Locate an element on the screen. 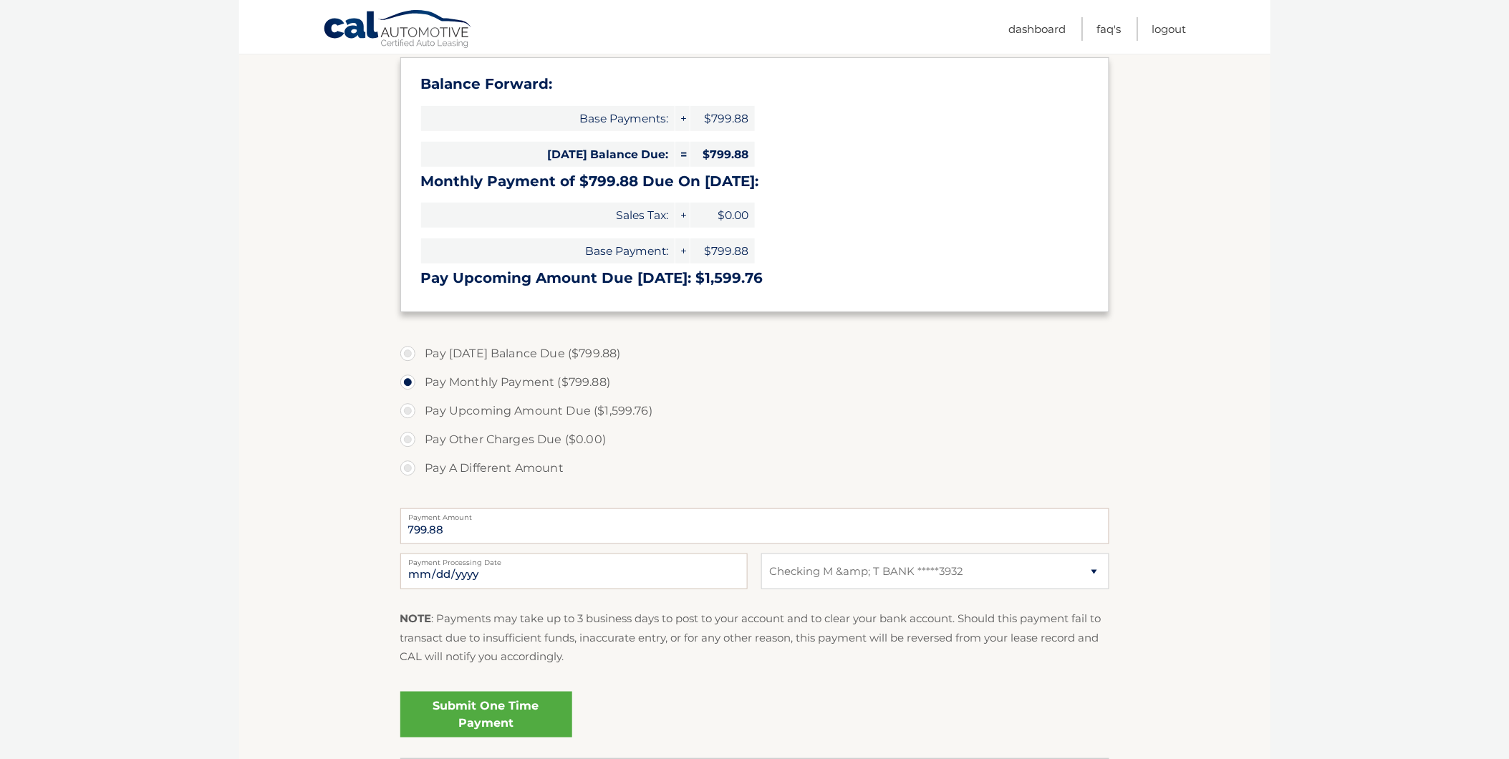 Image resolution: width=1509 pixels, height=759 pixels. label: Pay Other Charges Due ($0.00) is located at coordinates (755, 440).